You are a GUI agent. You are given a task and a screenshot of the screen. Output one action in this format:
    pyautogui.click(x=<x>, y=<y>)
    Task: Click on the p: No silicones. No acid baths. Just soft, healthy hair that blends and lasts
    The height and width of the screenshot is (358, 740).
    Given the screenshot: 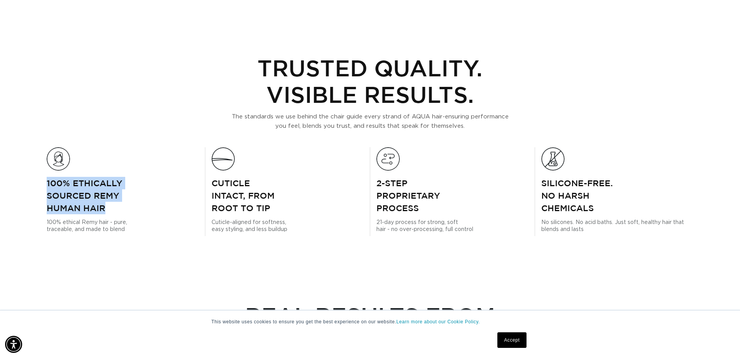 What is the action you would take?
    pyautogui.click(x=618, y=226)
    